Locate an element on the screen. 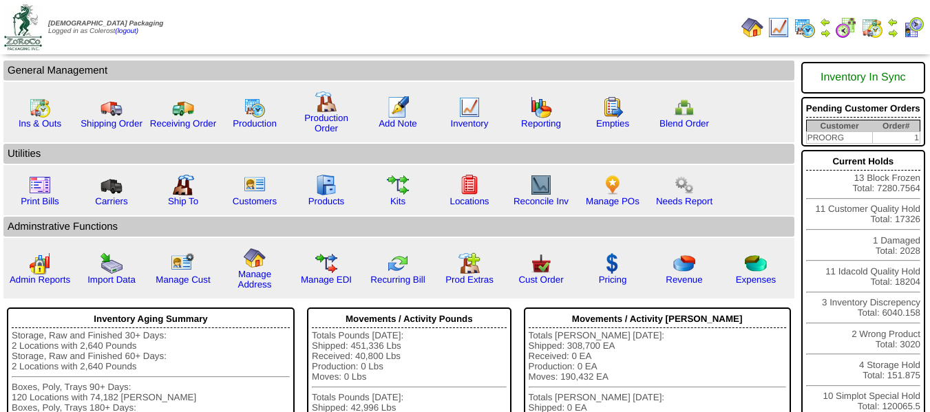 This screenshot has height=412, width=930. a: Blend Order is located at coordinates (684, 123).